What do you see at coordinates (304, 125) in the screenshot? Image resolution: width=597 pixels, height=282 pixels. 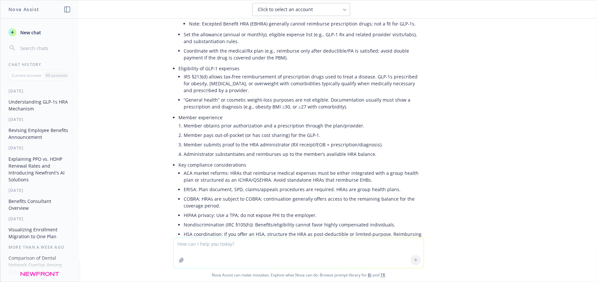 I see `li: Member obtains prior authorization and a prescription through the plan/provider.` at bounding box center [304, 125].